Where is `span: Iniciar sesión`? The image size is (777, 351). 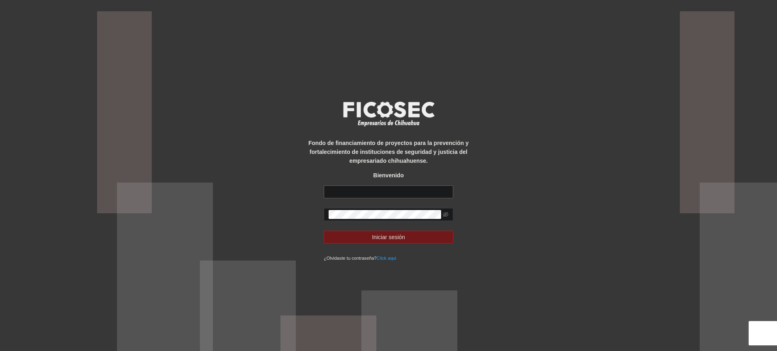 span: Iniciar sesión is located at coordinates (388, 237).